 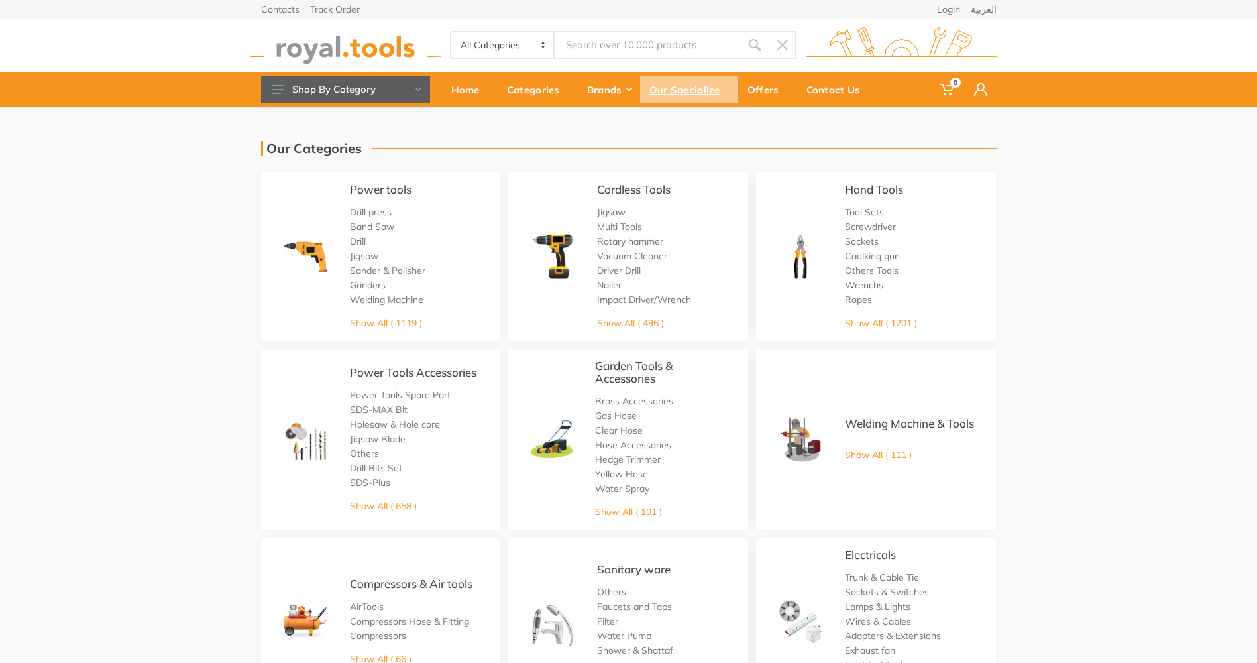 What do you see at coordinates (633, 445) in the screenshot?
I see `a: Hose Accessories` at bounding box center [633, 445].